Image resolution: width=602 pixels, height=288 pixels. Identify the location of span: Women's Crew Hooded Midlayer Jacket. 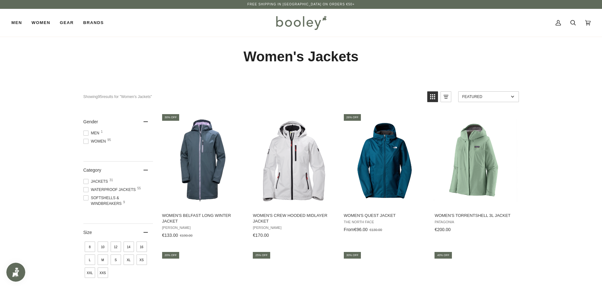
(293, 218).